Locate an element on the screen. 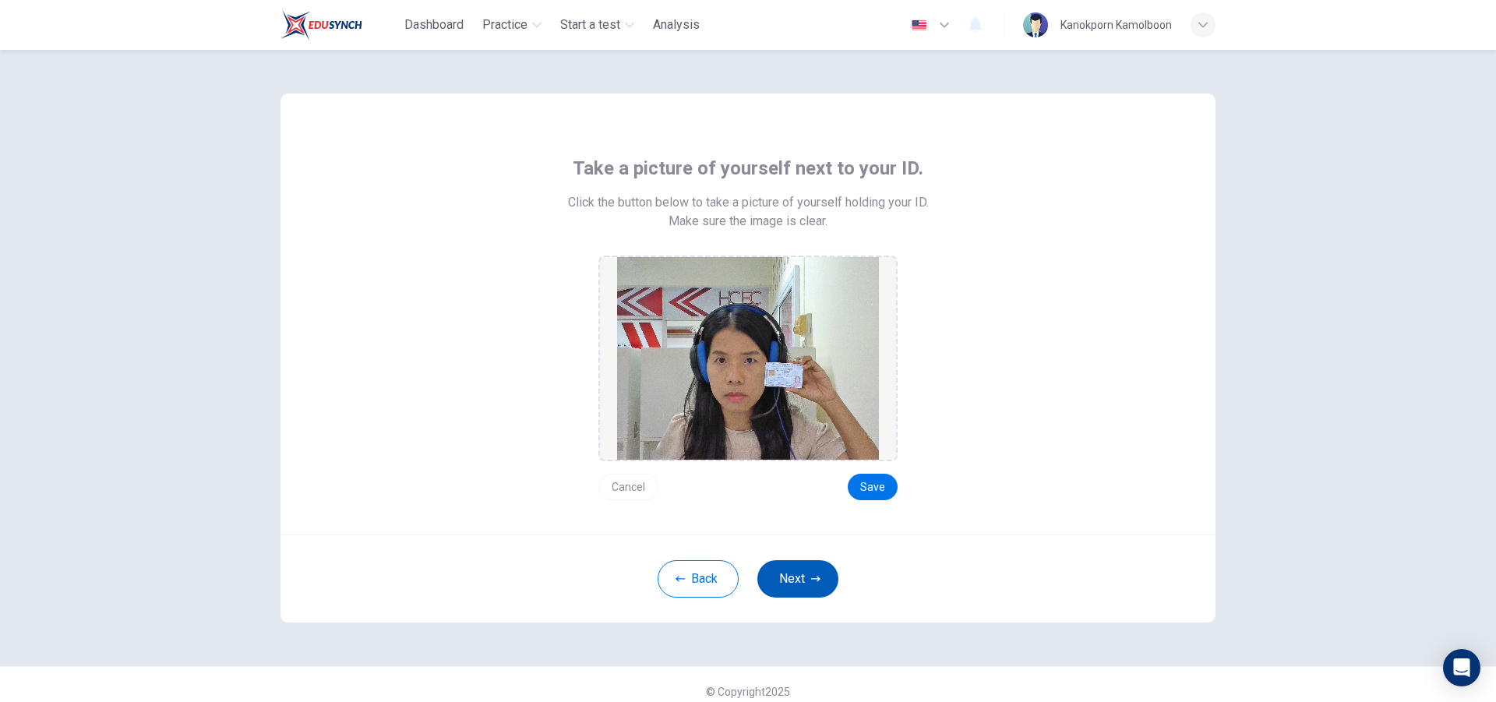 This screenshot has width=1496, height=702. button: Dashboard is located at coordinates (434, 25).